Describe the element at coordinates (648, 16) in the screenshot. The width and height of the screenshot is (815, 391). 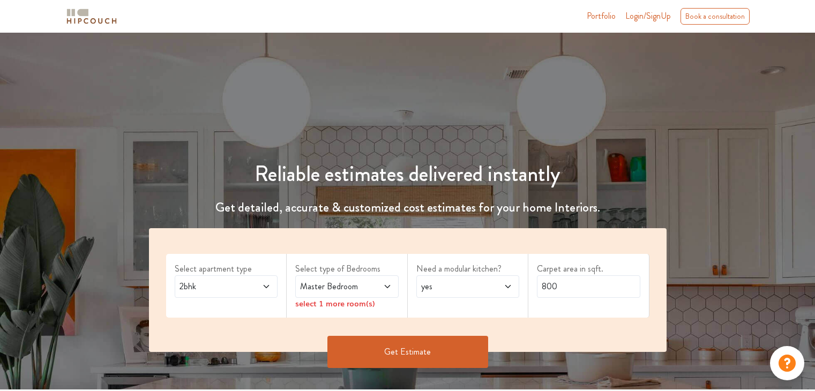
I see `span: Login/SignUp` at that location.